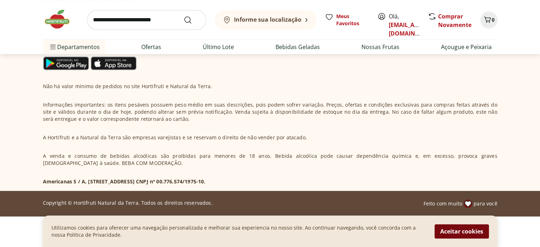 This screenshot has height=247, width=540. What do you see at coordinates (128, 86) in the screenshot?
I see `p: Não há valor mínimo de pedidos no site Hortifruti e Natural da Terra.` at bounding box center [128, 86].